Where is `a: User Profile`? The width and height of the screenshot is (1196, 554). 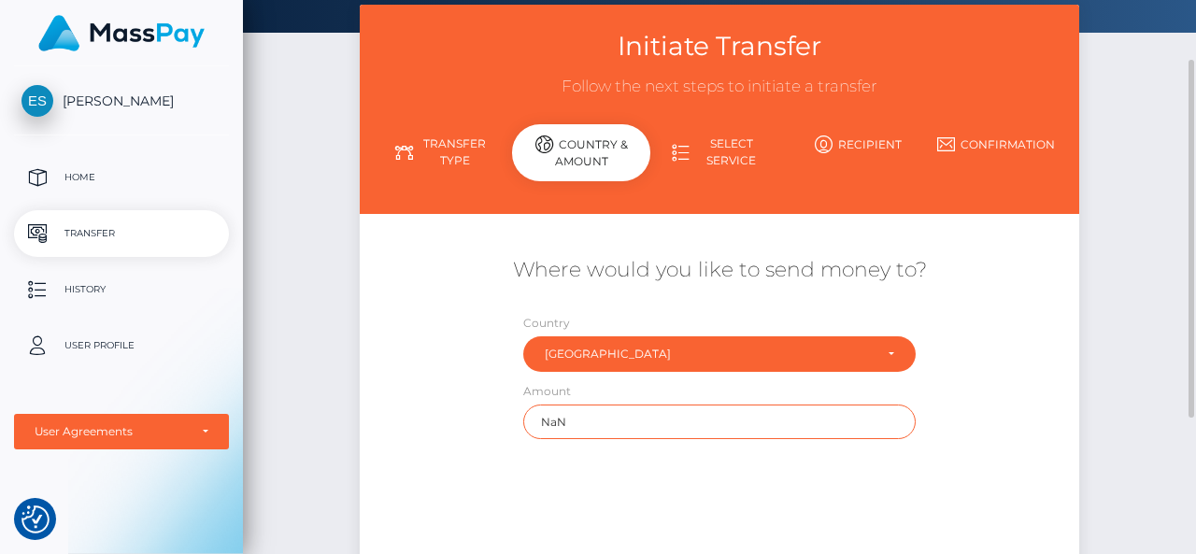
a: User Profile is located at coordinates (121, 346).